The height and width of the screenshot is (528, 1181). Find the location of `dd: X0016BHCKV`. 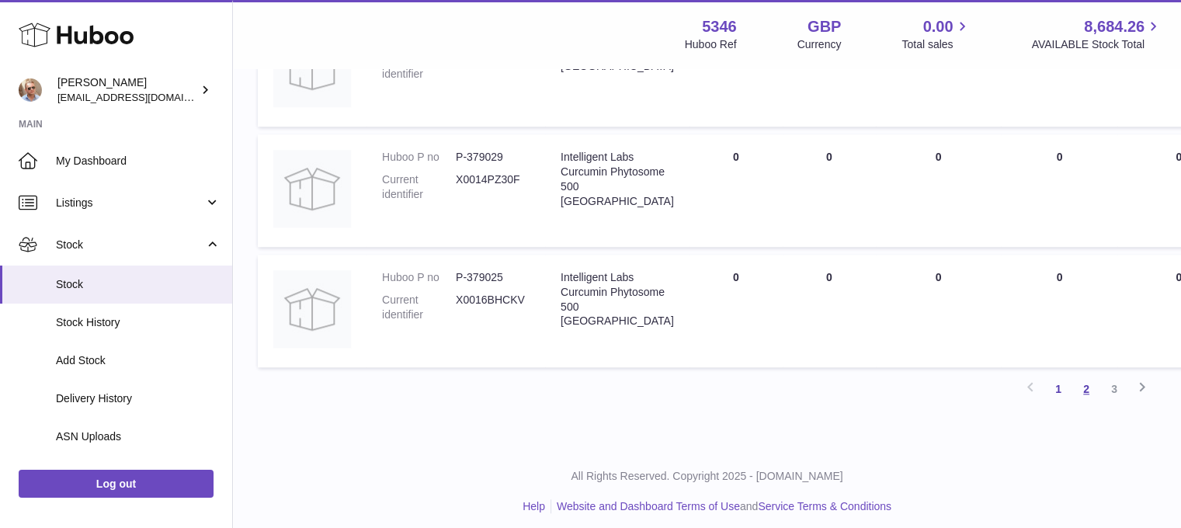

dd: X0016BHCKV is located at coordinates (492, 308).